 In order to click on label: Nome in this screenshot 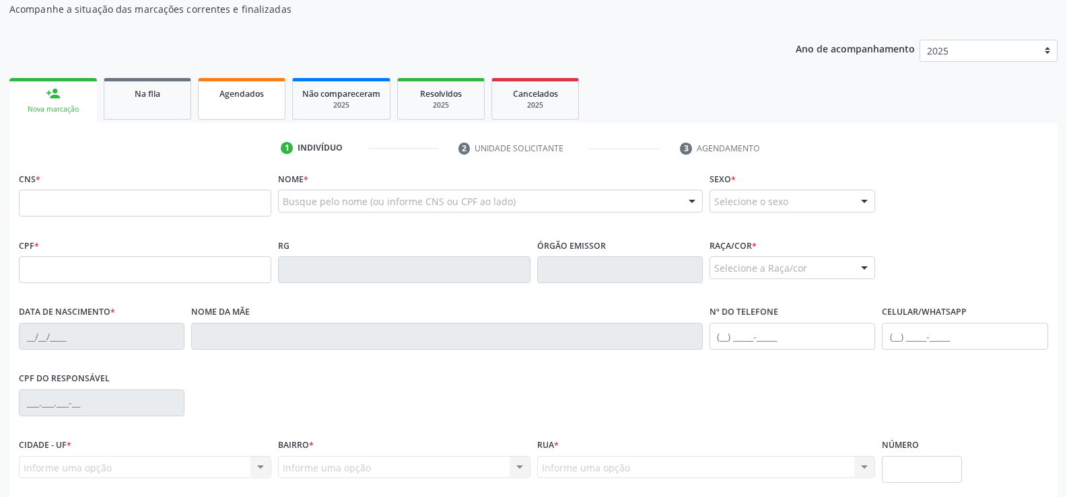, I will do `click(293, 179)`.